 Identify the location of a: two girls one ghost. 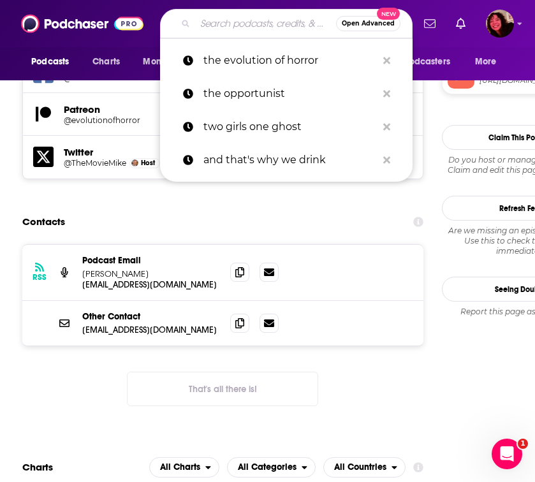
(286, 127).